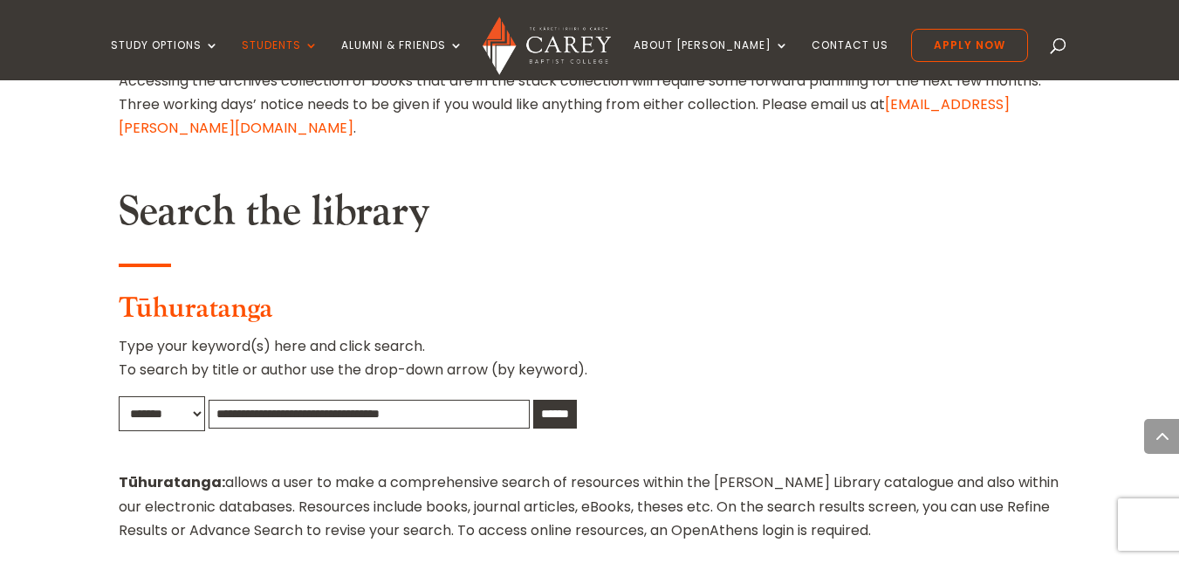 The height and width of the screenshot is (563, 1179). Describe the element at coordinates (590, 313) in the screenshot. I see `h3: Tūhuratanga` at that location.